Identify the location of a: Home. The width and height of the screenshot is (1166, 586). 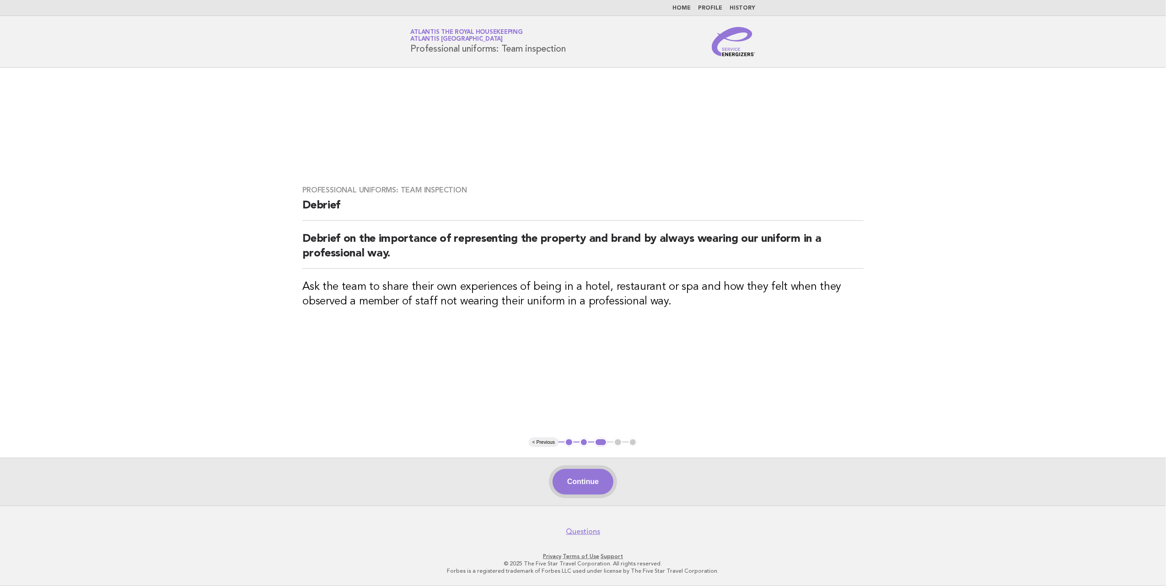
(682, 8).